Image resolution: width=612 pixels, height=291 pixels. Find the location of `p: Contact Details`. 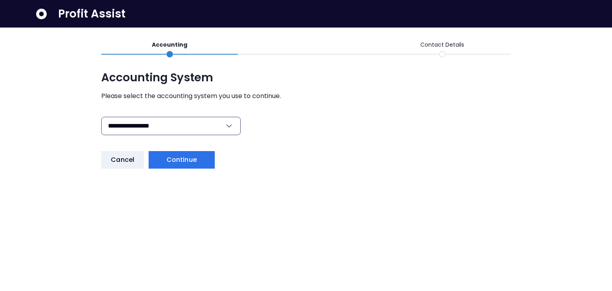

p: Contact Details is located at coordinates (442, 45).